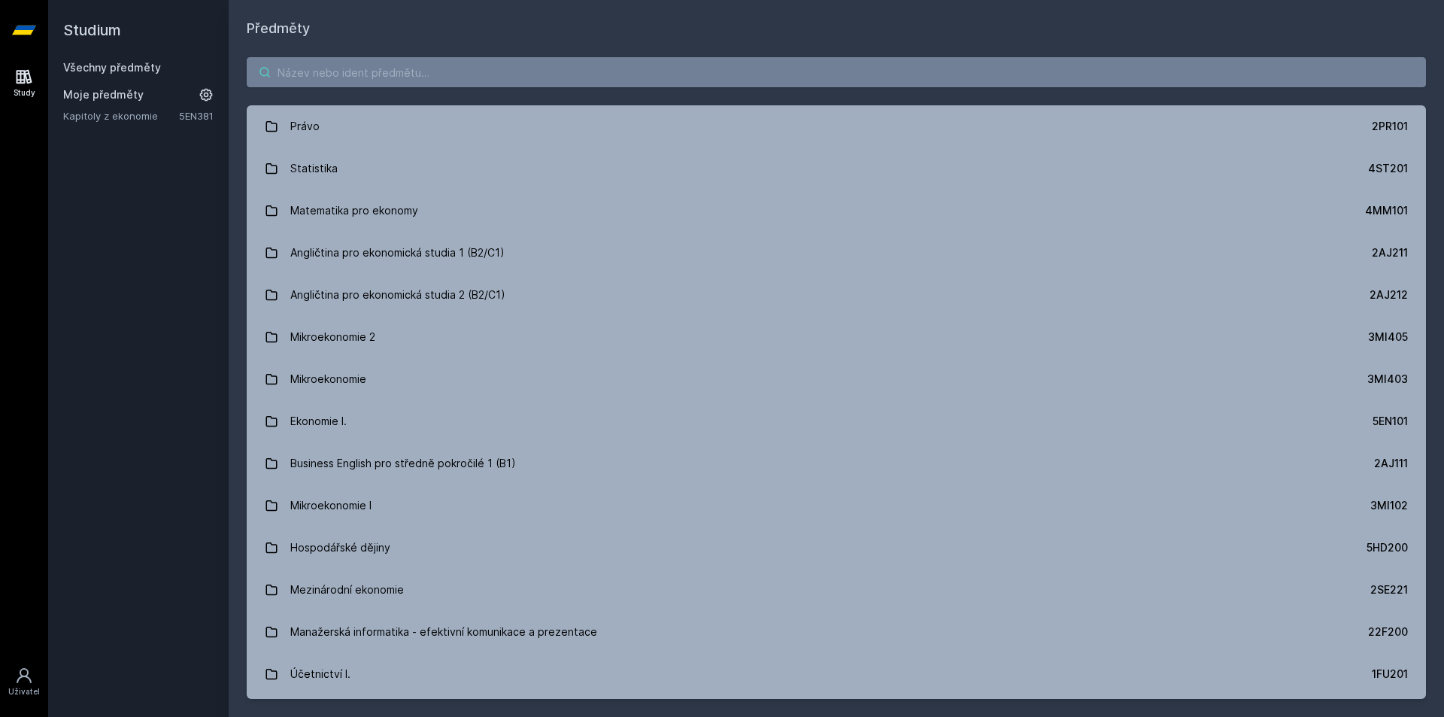 This screenshot has height=717, width=1444. What do you see at coordinates (1389, 590) in the screenshot?
I see `div: 2SE221` at bounding box center [1389, 590].